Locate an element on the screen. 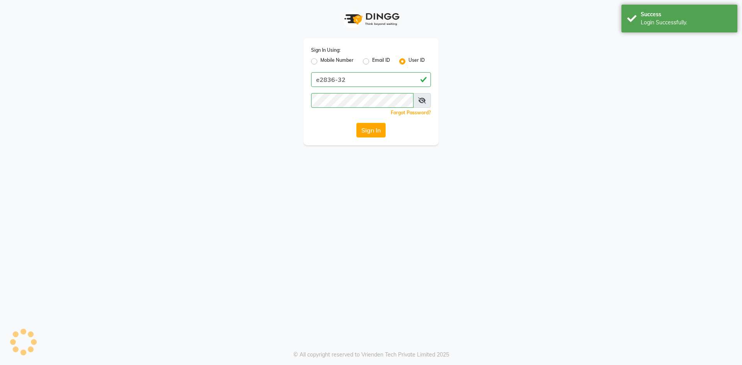  label: User ID is located at coordinates (417, 61).